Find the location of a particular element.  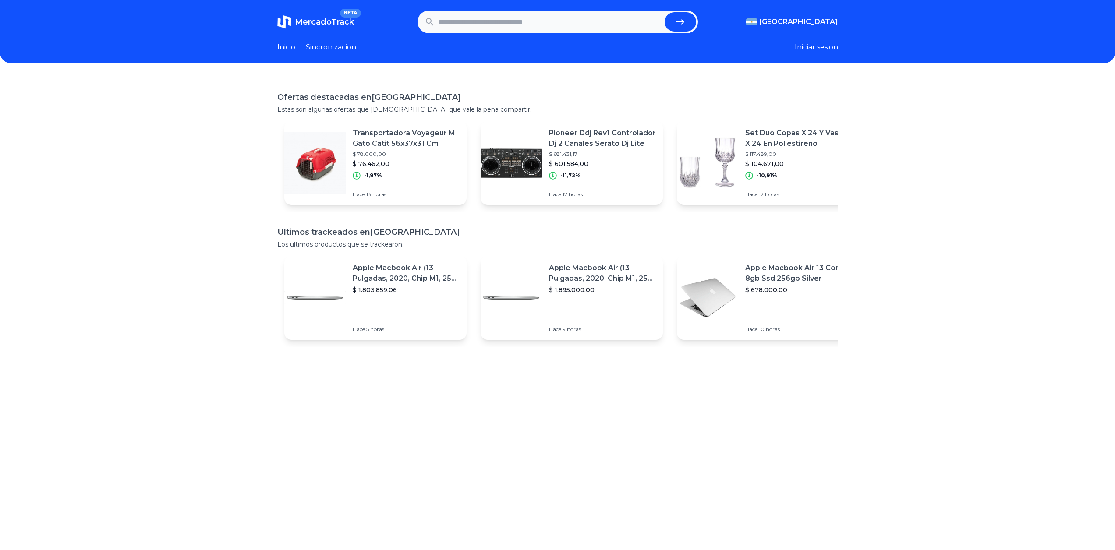

p: $ 76.462,00 is located at coordinates (406, 164).